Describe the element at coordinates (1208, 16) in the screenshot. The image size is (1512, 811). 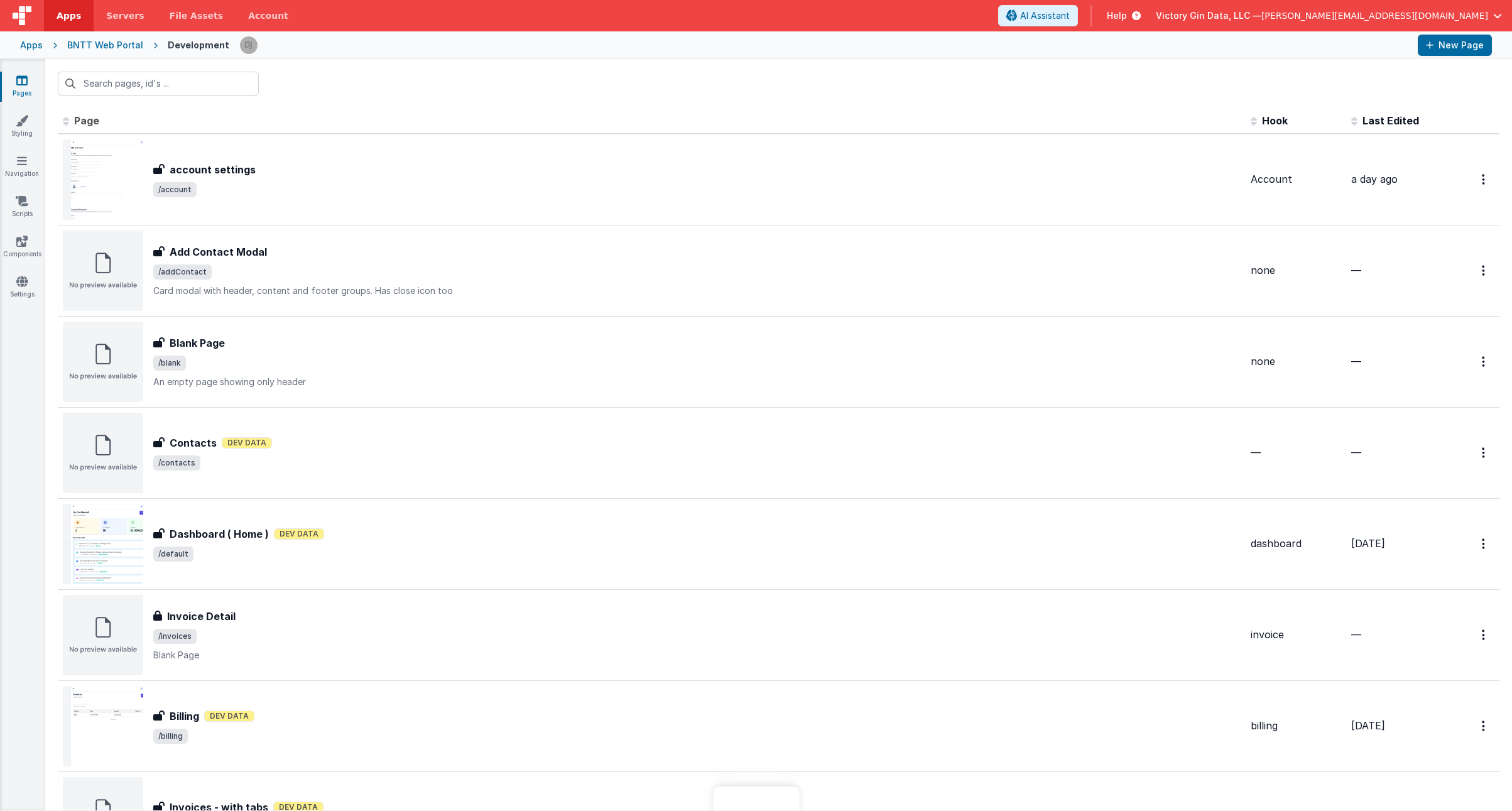
I see `span: Victory Gin Data, LLC —` at that location.